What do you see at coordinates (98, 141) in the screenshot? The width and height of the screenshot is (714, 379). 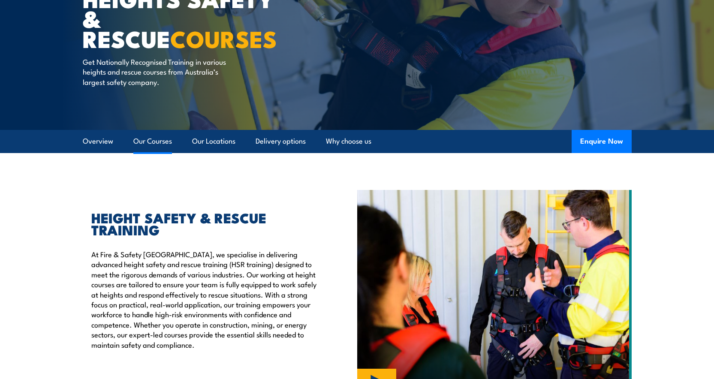 I see `a: Overview` at bounding box center [98, 141].